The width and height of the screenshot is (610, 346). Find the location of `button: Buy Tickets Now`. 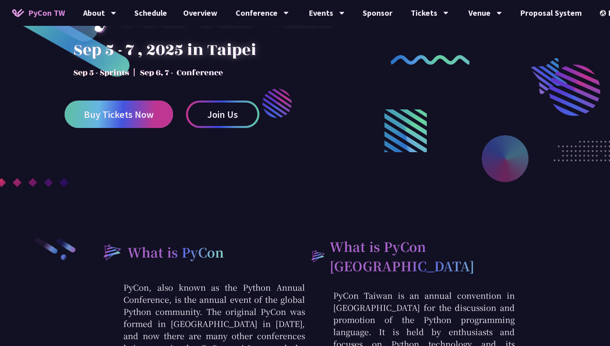

button: Buy Tickets Now is located at coordinates (119, 114).